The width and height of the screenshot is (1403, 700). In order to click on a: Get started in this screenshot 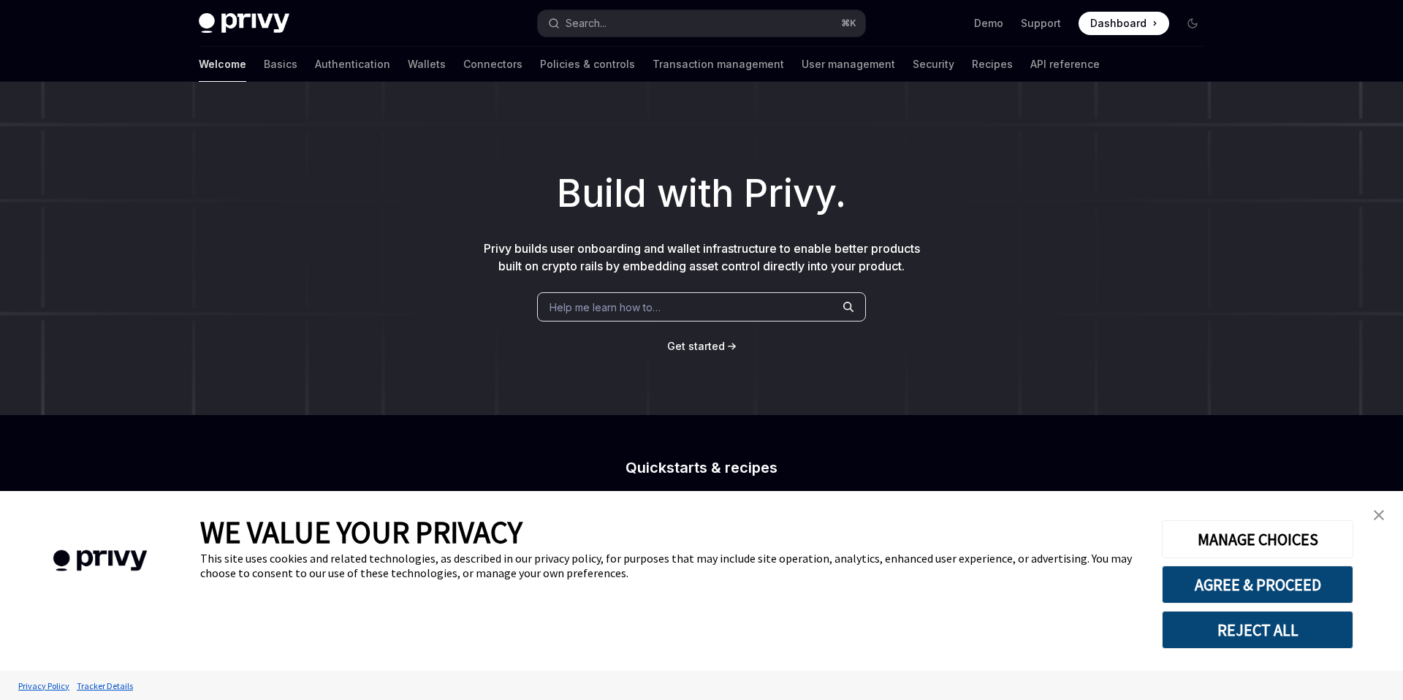, I will do `click(696, 346)`.